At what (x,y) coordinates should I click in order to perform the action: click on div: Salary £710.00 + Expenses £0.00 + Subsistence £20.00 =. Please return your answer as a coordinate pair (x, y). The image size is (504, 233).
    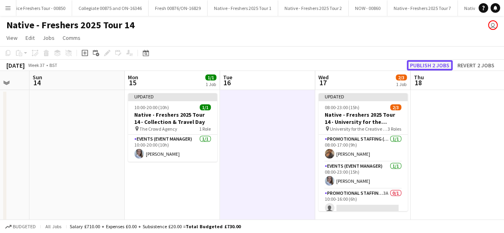
    Looking at the image, I should click on (155, 226).